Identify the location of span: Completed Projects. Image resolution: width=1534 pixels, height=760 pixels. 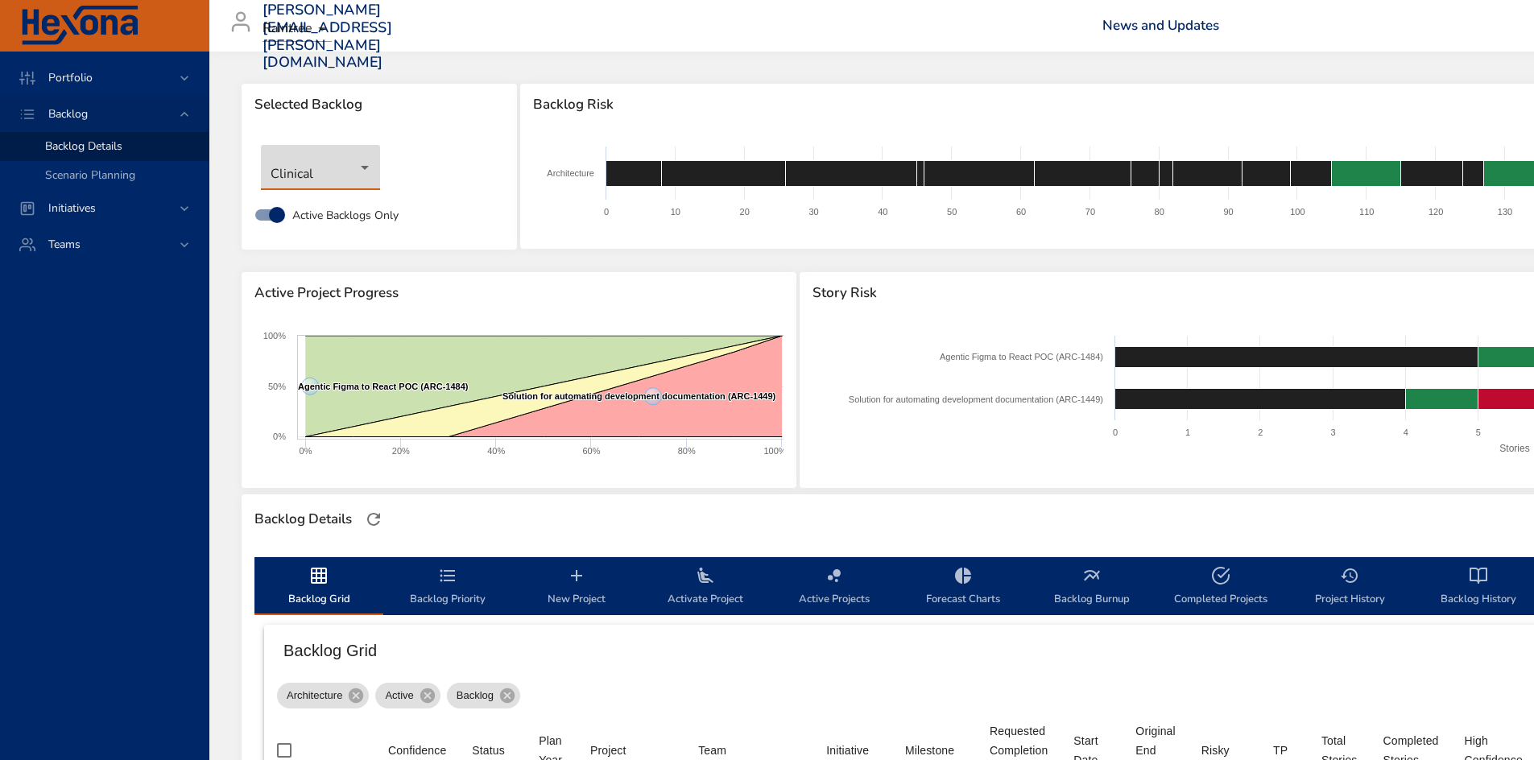
(1221, 587).